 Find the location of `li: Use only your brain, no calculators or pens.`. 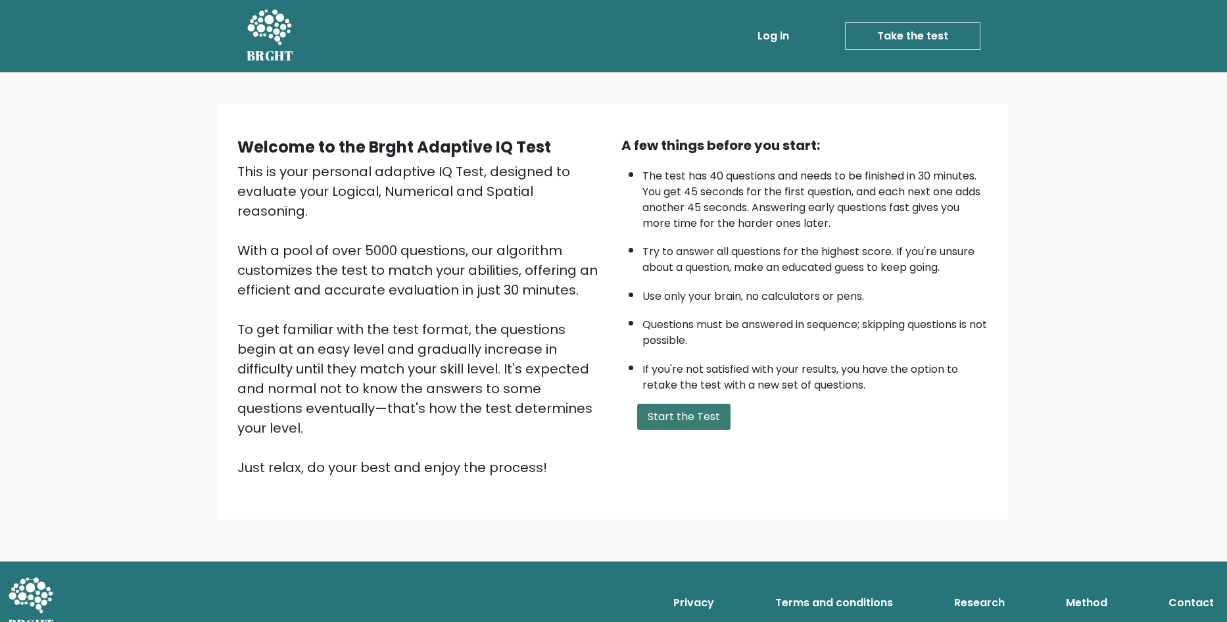

li: Use only your brain, no calculators or pens. is located at coordinates (816, 293).